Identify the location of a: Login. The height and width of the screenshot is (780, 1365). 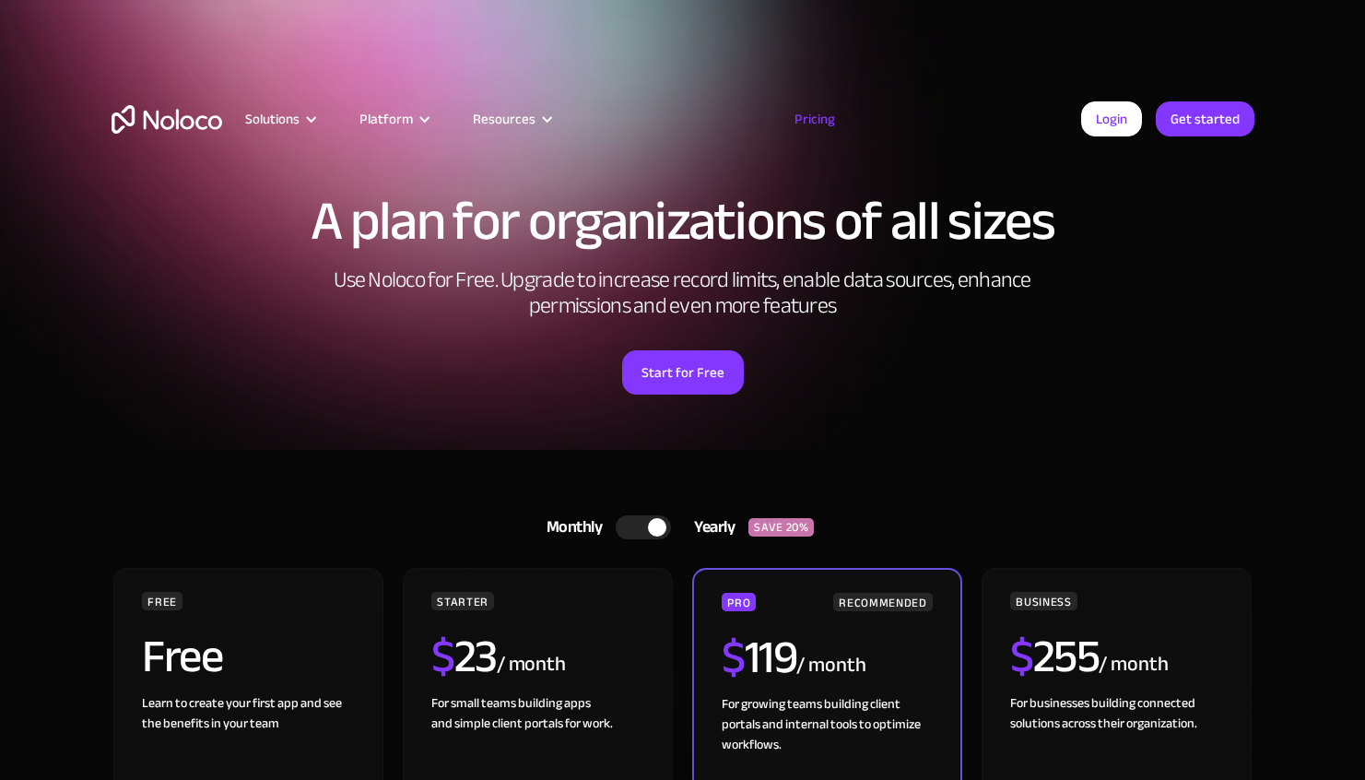
(1112, 119).